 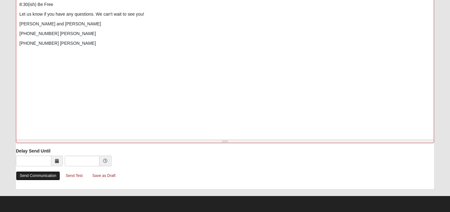 I want to click on div: Resize, so click(x=225, y=141).